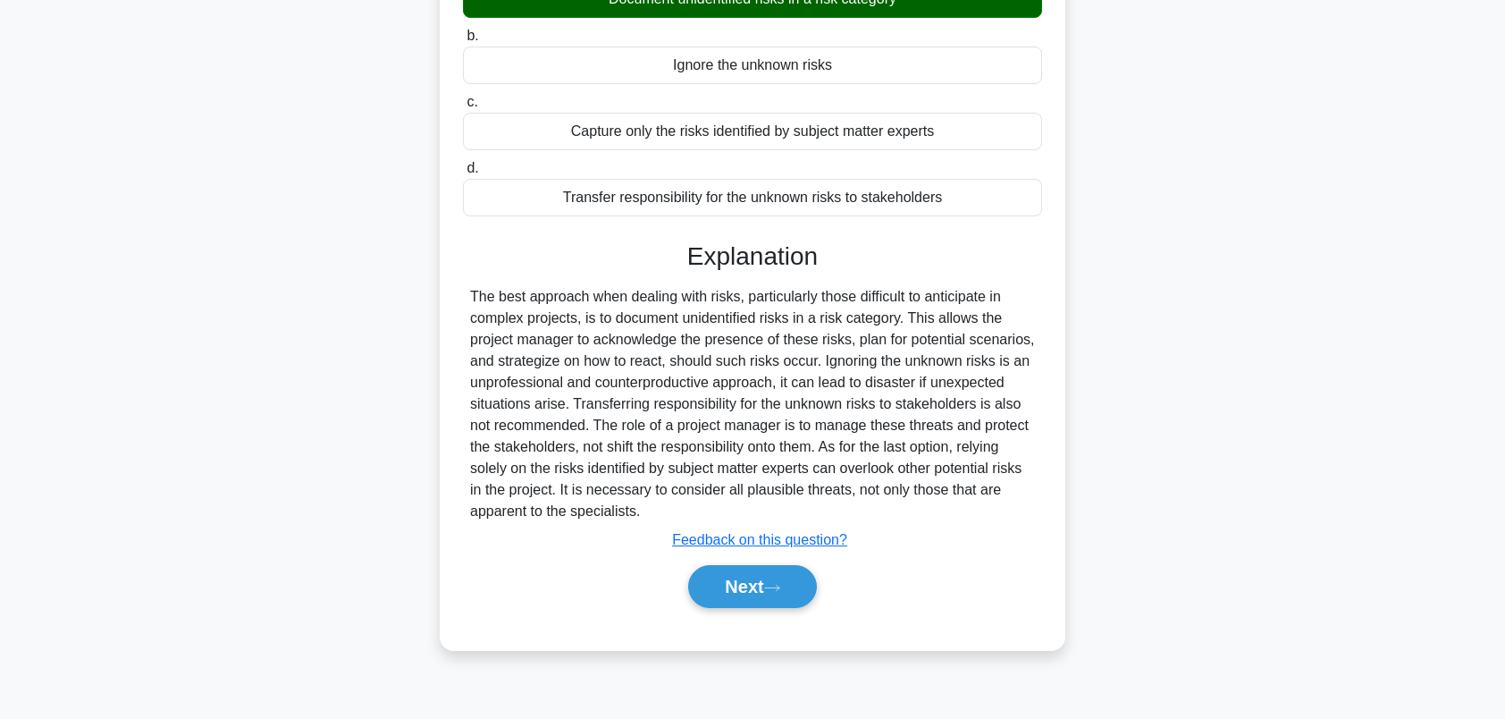 The width and height of the screenshot is (1505, 719). I want to click on div: Capture only the risks identified by subject matter experts, so click(753, 131).